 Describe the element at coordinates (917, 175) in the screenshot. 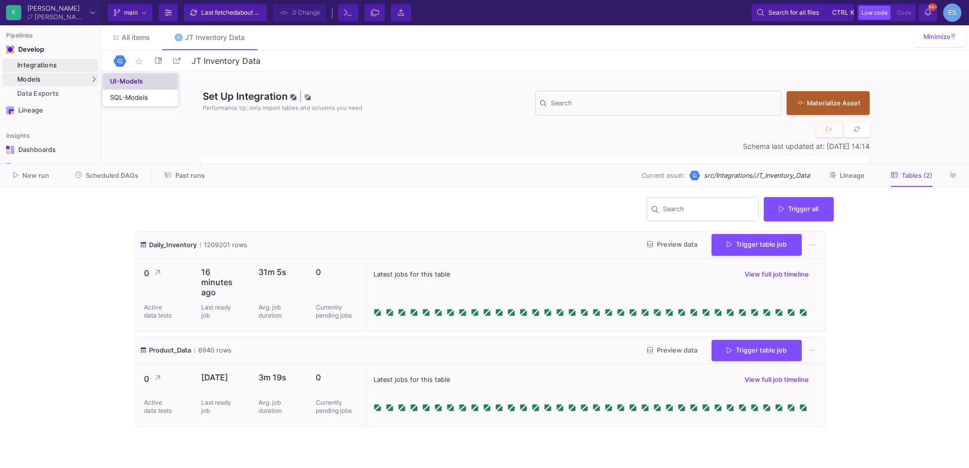

I see `span: Tables (2)` at that location.